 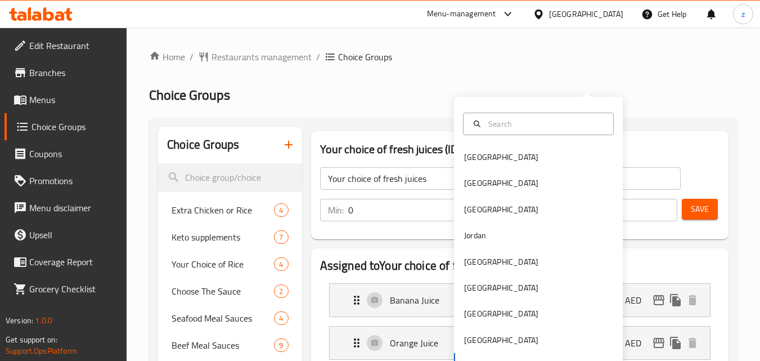 I want to click on a: Support.OpsPlatform, so click(x=41, y=350).